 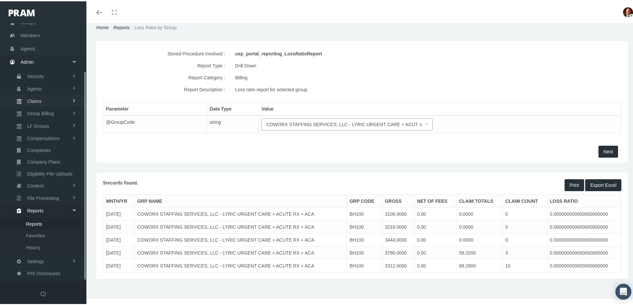 What do you see at coordinates (608, 150) in the screenshot?
I see `button: Next` at bounding box center [608, 150].